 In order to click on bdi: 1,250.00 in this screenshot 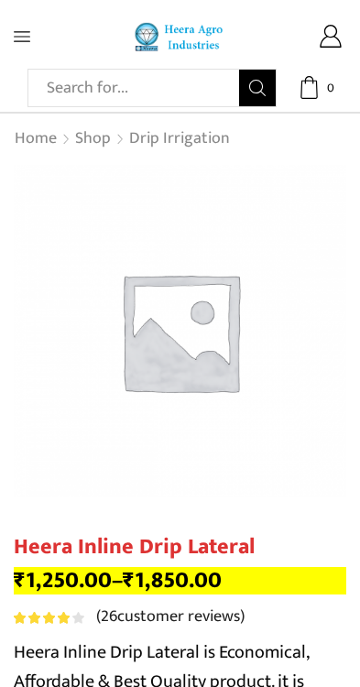, I will do `click(62, 580)`.